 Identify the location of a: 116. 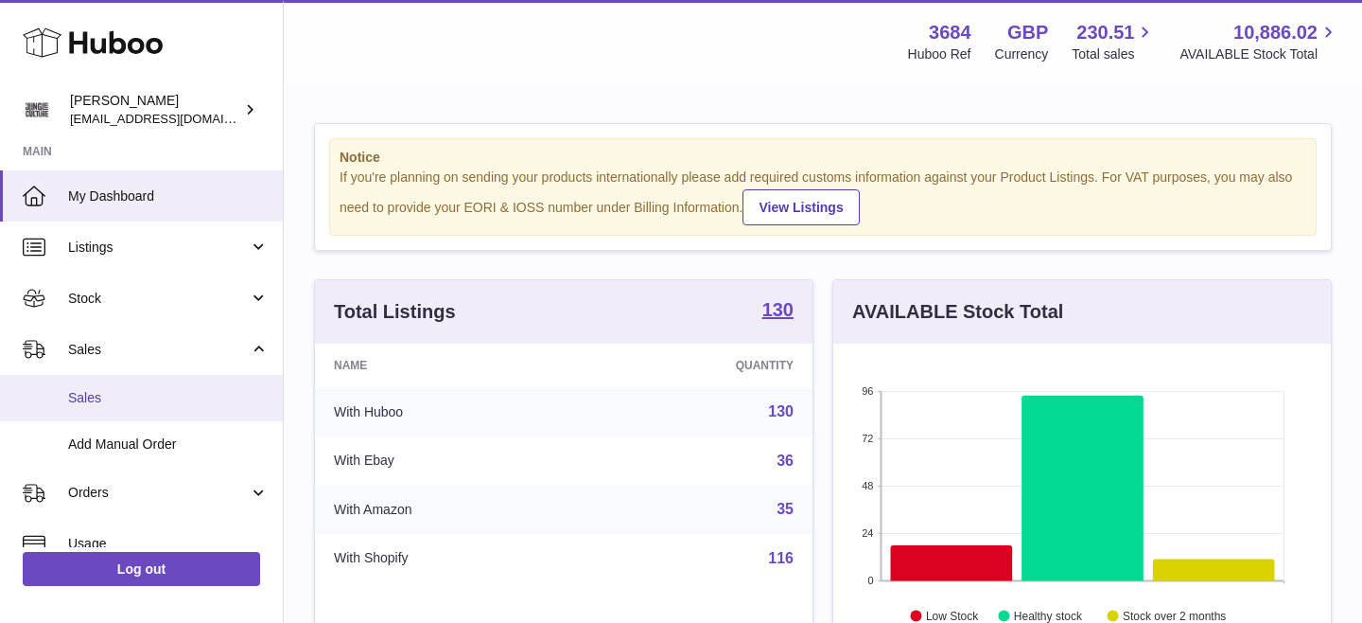
(781, 557).